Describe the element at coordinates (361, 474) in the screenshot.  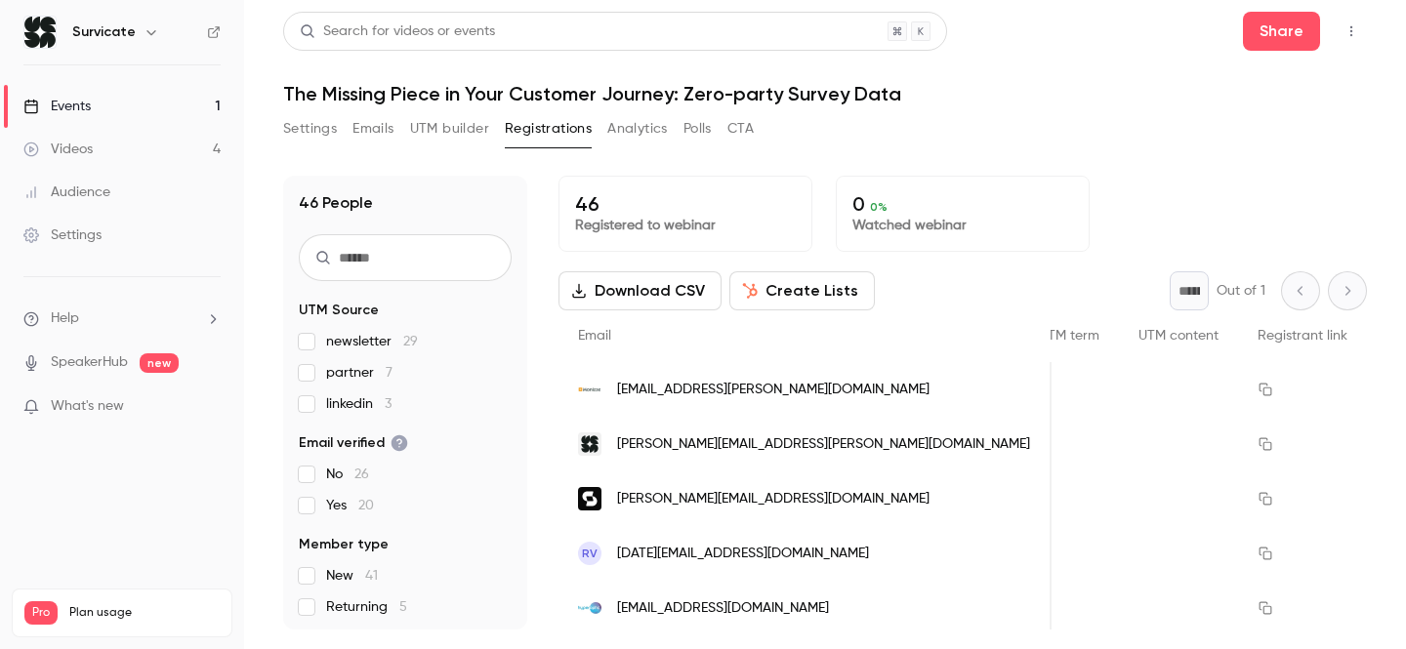
I see `span: 26` at that location.